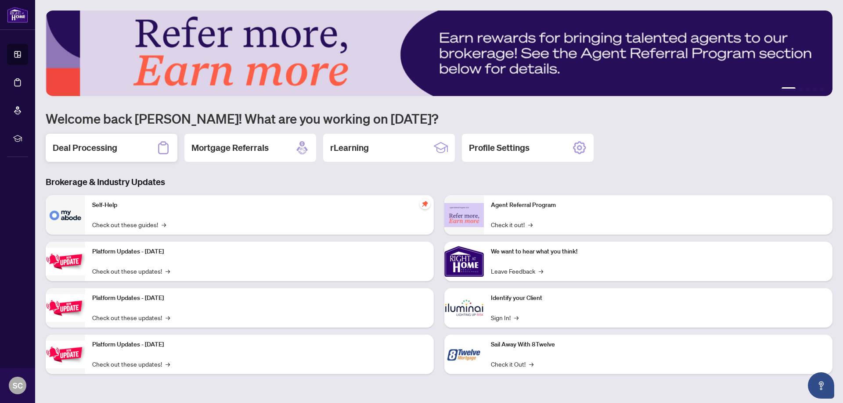  What do you see at coordinates (800, 89) in the screenshot?
I see `button: 2` at bounding box center [800, 89].